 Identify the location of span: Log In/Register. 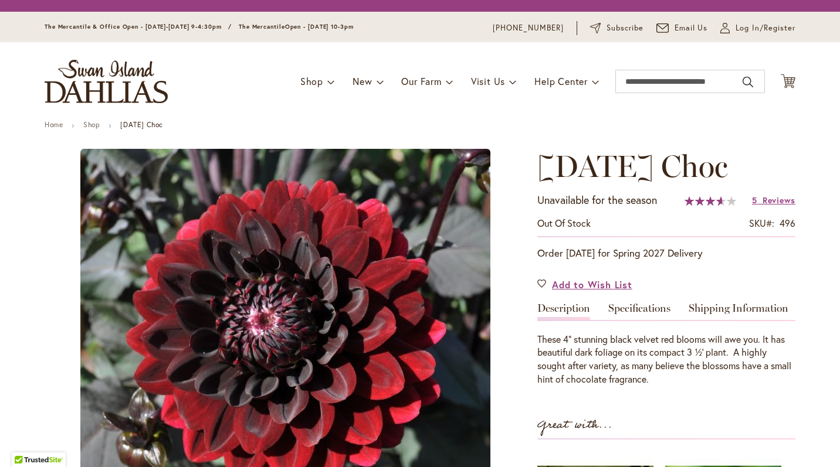
(765, 28).